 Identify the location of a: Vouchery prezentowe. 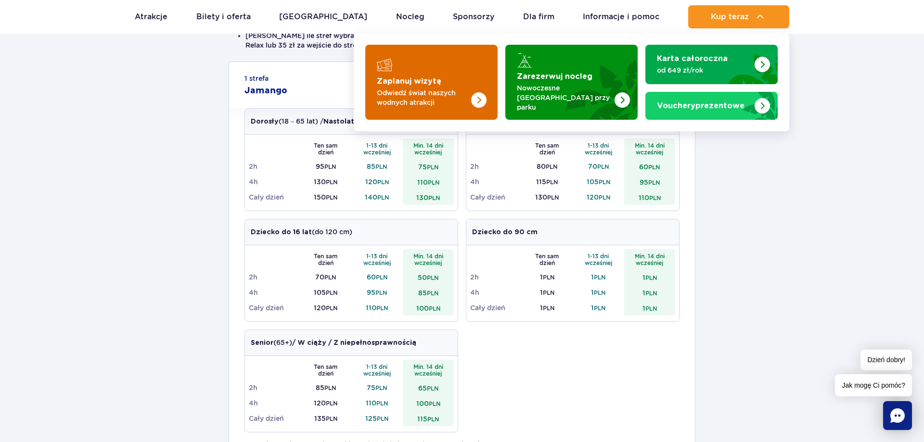
(711, 106).